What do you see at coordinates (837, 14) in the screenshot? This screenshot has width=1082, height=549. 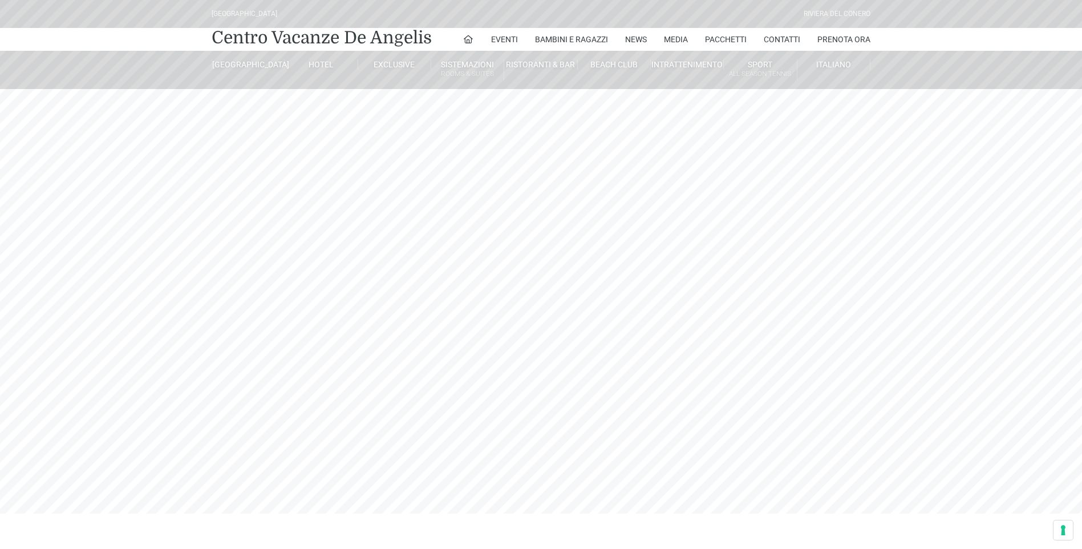 I see `div: Riviera Del Conero` at bounding box center [837, 14].